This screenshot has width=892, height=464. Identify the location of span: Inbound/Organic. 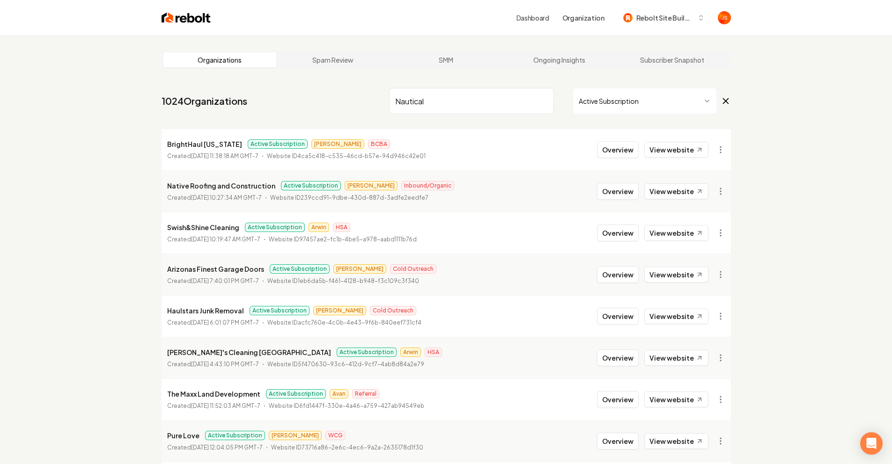
(427, 186).